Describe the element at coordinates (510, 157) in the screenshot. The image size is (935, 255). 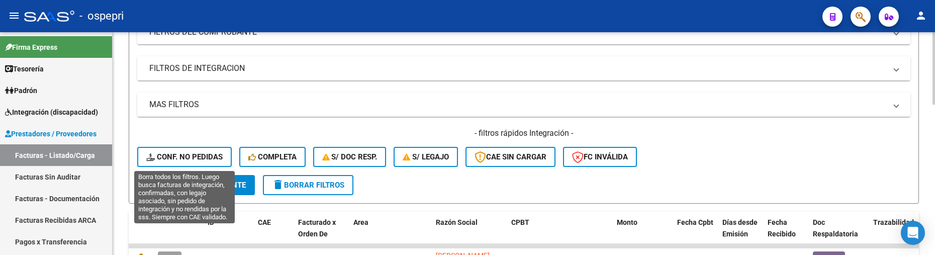
I see `span: CAE SIN CARGAR` at that location.